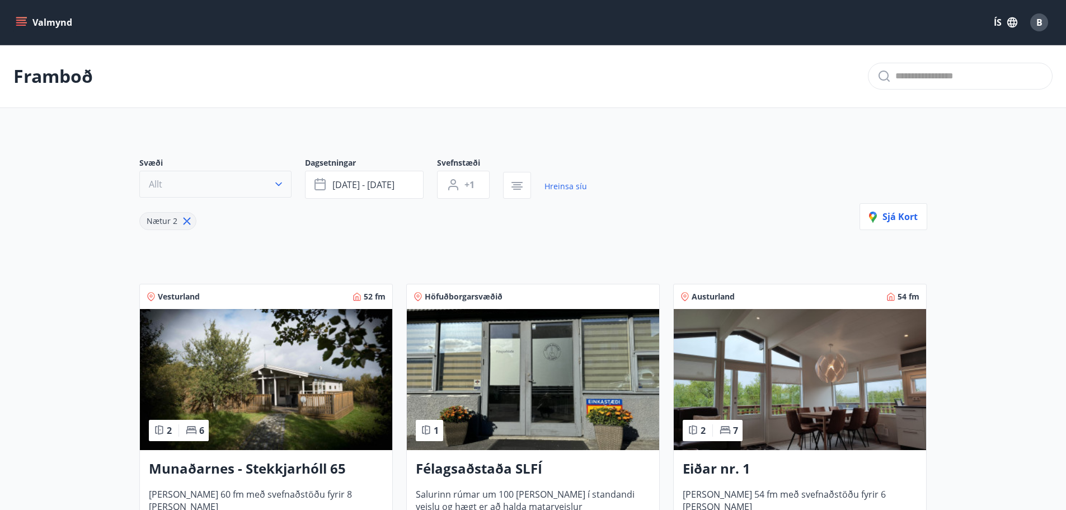 The width and height of the screenshot is (1066, 510). Describe the element at coordinates (179, 297) in the screenshot. I see `span: Vesturland` at that location.